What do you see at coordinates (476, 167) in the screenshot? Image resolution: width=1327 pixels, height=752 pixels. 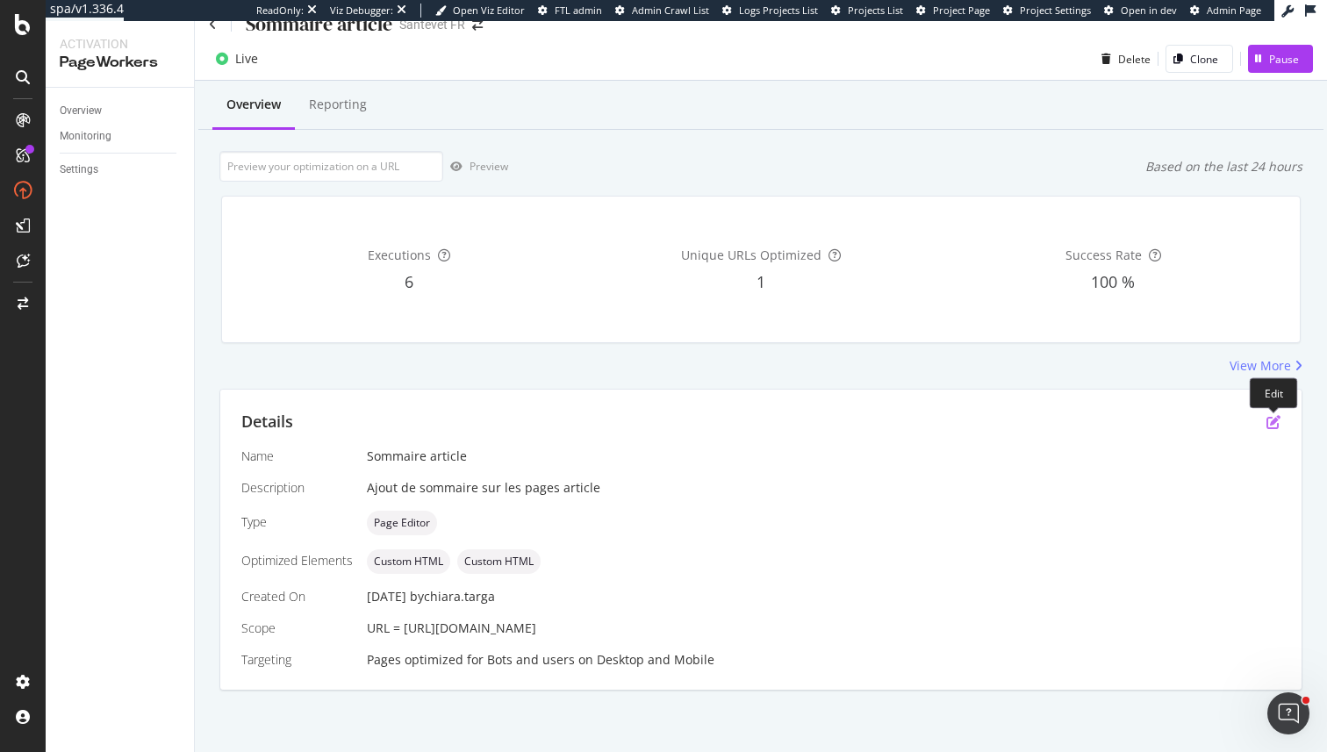 I see `button: Preview` at bounding box center [476, 167].